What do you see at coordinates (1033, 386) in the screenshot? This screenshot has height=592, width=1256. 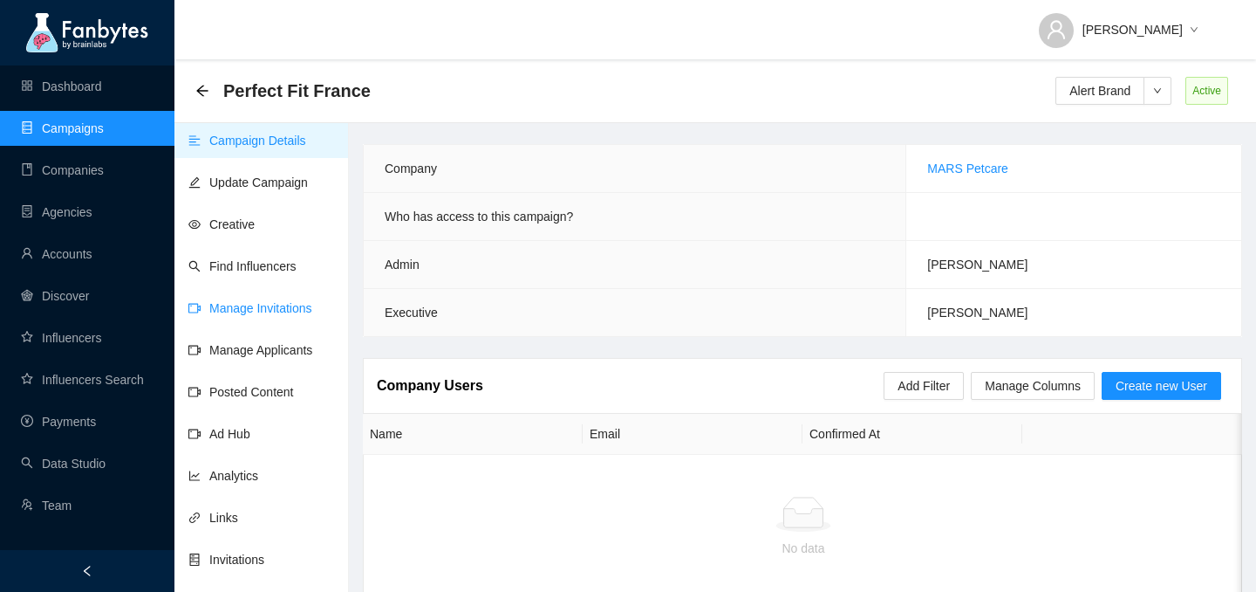 I see `span: Manage Columns` at bounding box center [1033, 386].